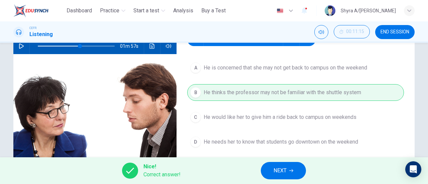  What do you see at coordinates (395, 32) in the screenshot?
I see `button: END SESSION` at bounding box center [395, 32].